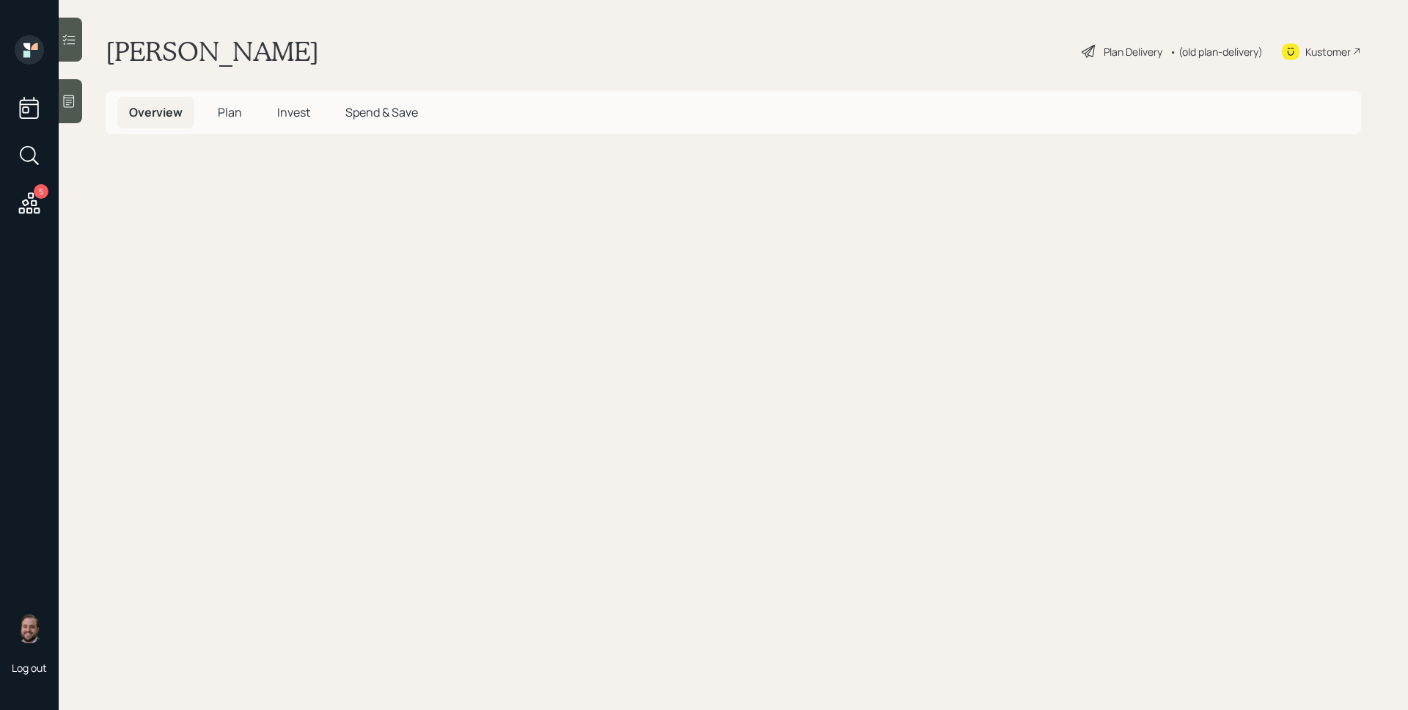 The height and width of the screenshot is (710, 1408). I want to click on div: Kustomer, so click(1328, 51).